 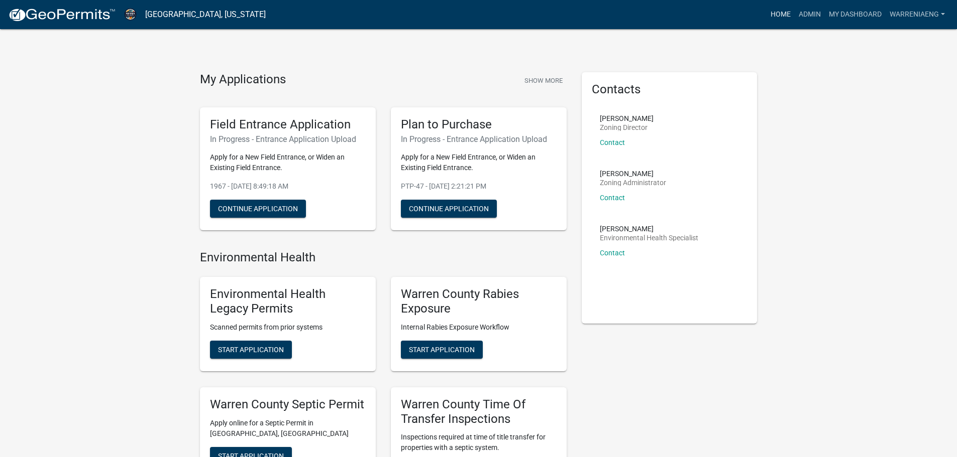 I want to click on h5: Warren County Septic Permit, so click(x=288, y=405).